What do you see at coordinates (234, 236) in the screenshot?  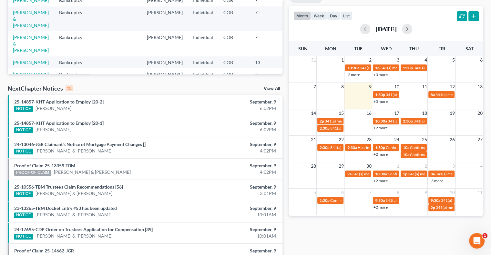 I see `div: 10:01AM` at bounding box center [234, 236].